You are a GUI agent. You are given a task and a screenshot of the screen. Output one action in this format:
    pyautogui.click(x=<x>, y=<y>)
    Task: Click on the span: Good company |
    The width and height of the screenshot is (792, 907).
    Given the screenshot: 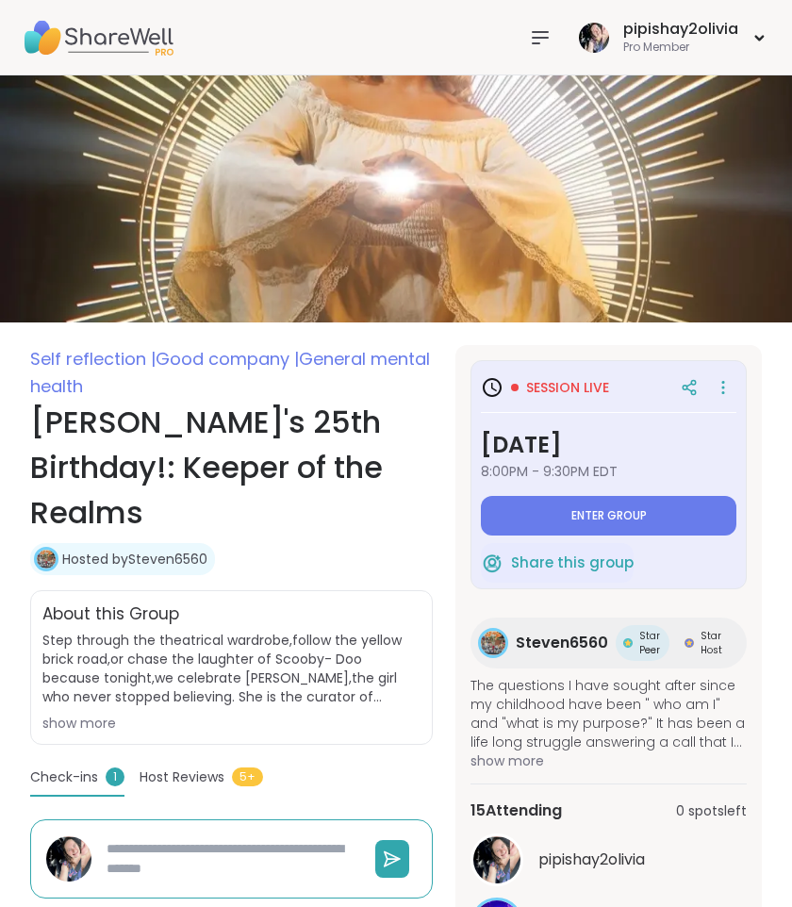 What is the action you would take?
    pyautogui.click(x=227, y=358)
    